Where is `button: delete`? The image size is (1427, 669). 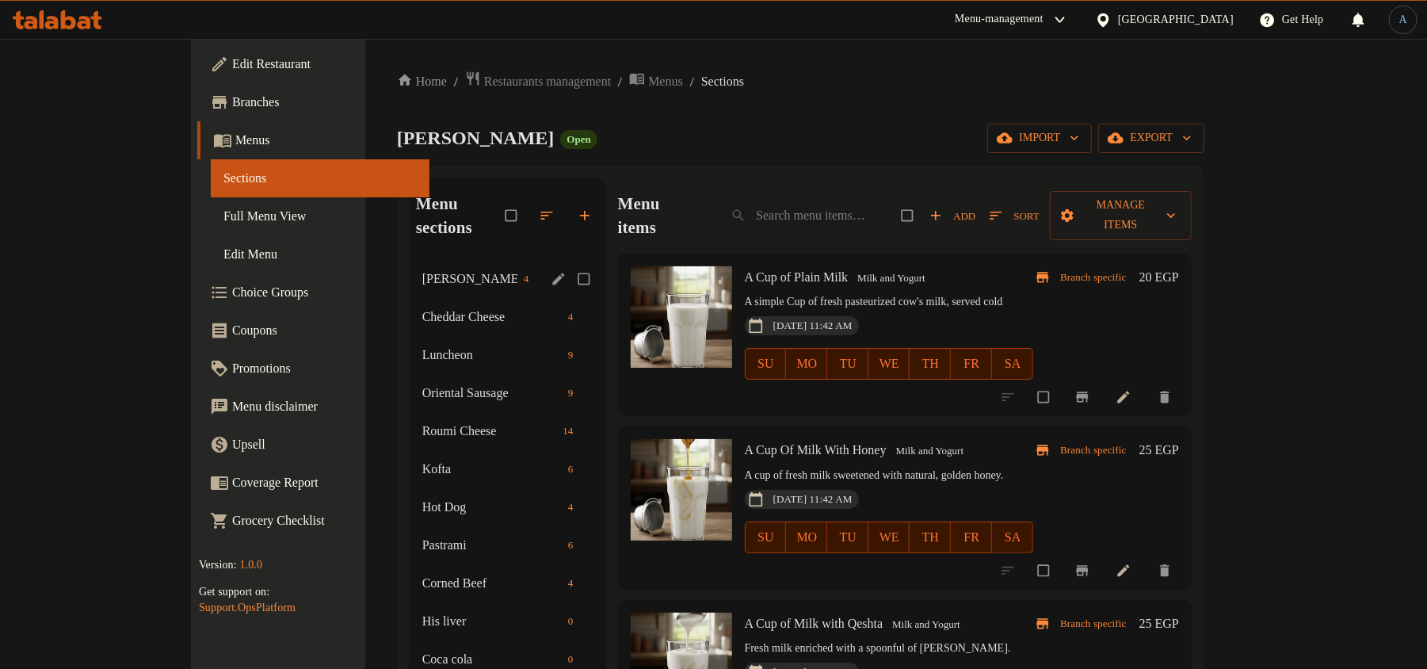 button: delete is located at coordinates (1167, 571).